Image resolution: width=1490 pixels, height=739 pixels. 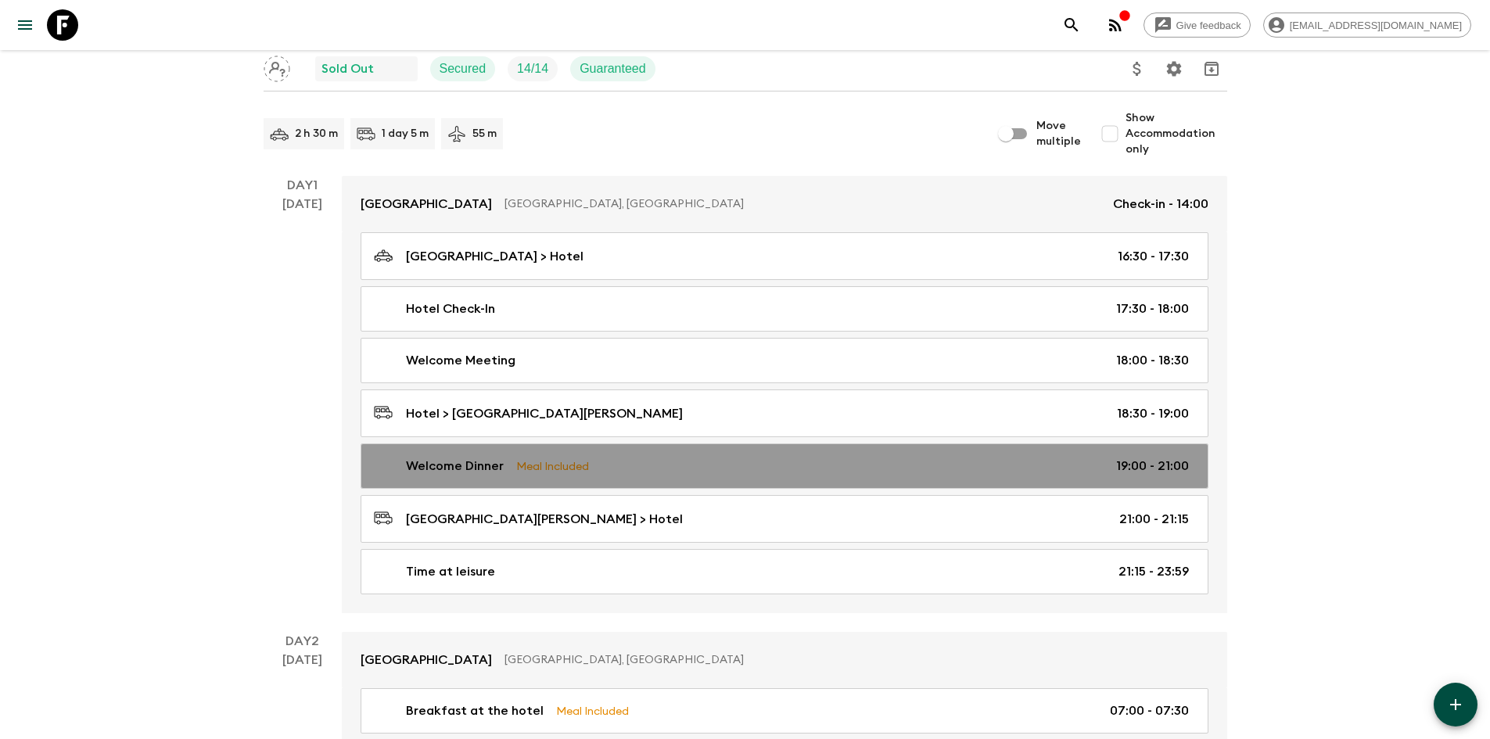 I want to click on p: Hotel Check-In, so click(x=450, y=309).